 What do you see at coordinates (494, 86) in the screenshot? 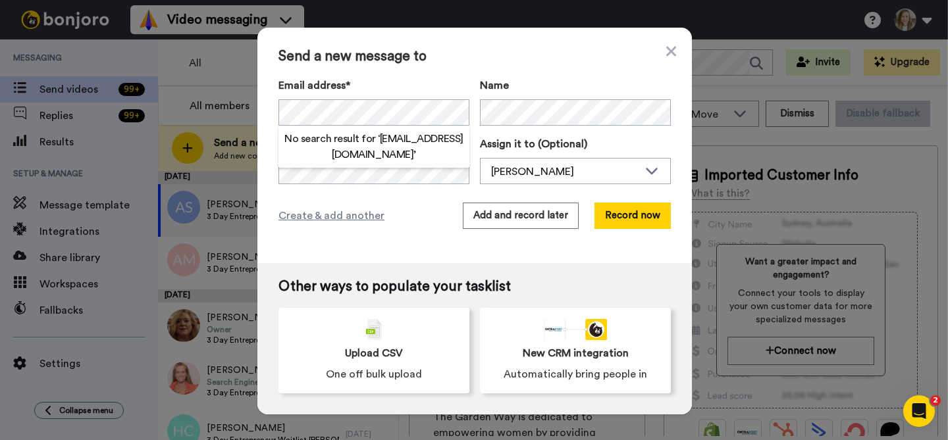
I see `span: Name` at bounding box center [494, 86].